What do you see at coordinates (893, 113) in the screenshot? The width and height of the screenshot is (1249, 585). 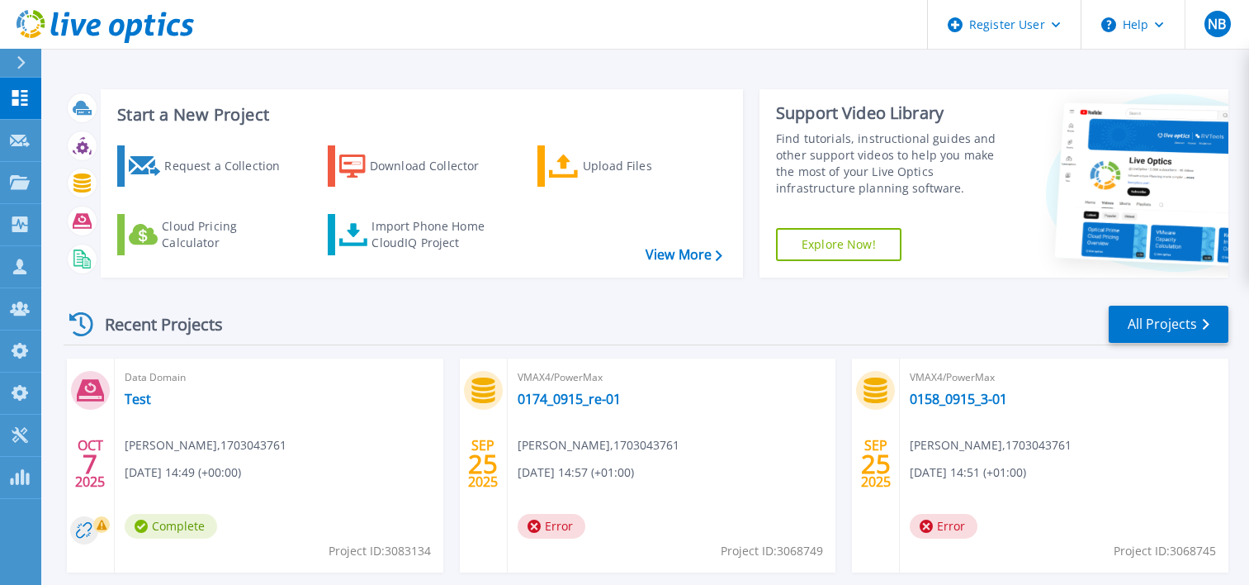 I see `div: Support Video Library` at bounding box center [893, 113].